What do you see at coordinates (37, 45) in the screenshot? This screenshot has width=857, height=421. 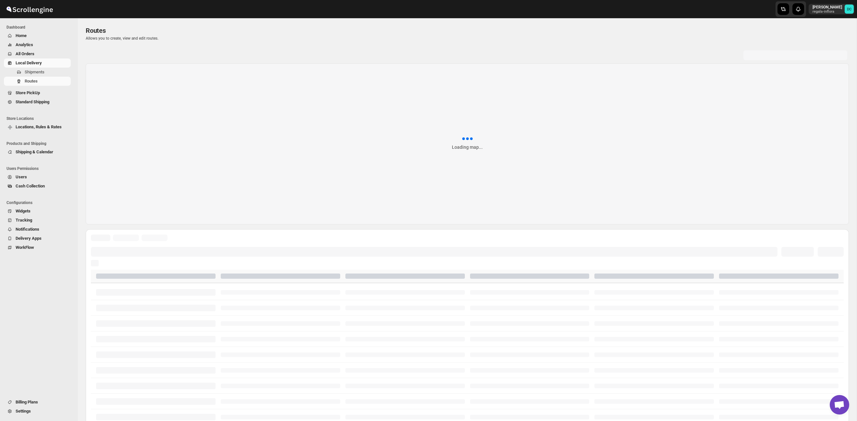 I see `button: Analytics` at bounding box center [37, 45].